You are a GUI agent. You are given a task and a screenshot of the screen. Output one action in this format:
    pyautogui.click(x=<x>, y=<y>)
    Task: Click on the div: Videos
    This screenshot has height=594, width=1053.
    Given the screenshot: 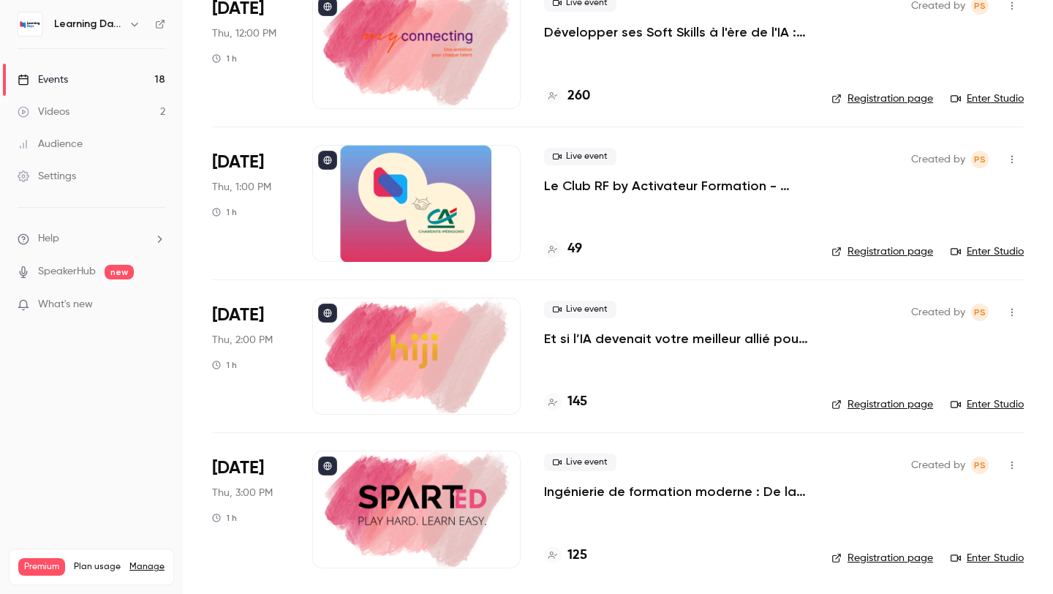 What is the action you would take?
    pyautogui.click(x=43, y=112)
    